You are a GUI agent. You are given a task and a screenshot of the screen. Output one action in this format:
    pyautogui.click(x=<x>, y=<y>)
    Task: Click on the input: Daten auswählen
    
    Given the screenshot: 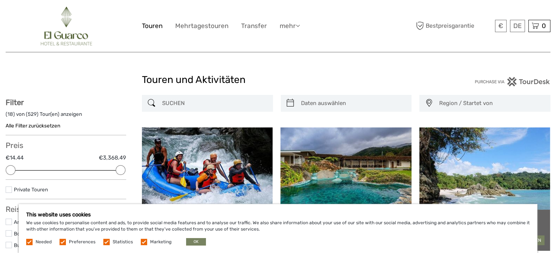 What is the action you would take?
    pyautogui.click(x=353, y=103)
    